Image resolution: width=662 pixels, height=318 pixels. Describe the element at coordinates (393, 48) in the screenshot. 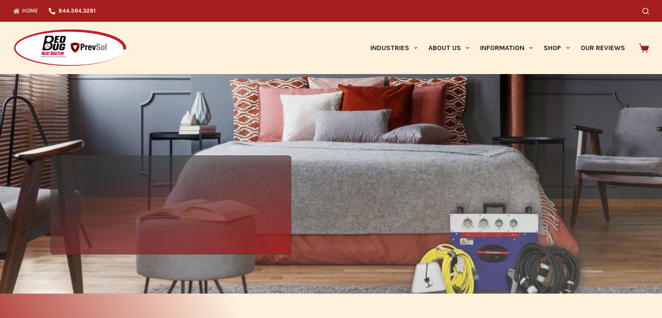

I see `a: Industries` at that location.